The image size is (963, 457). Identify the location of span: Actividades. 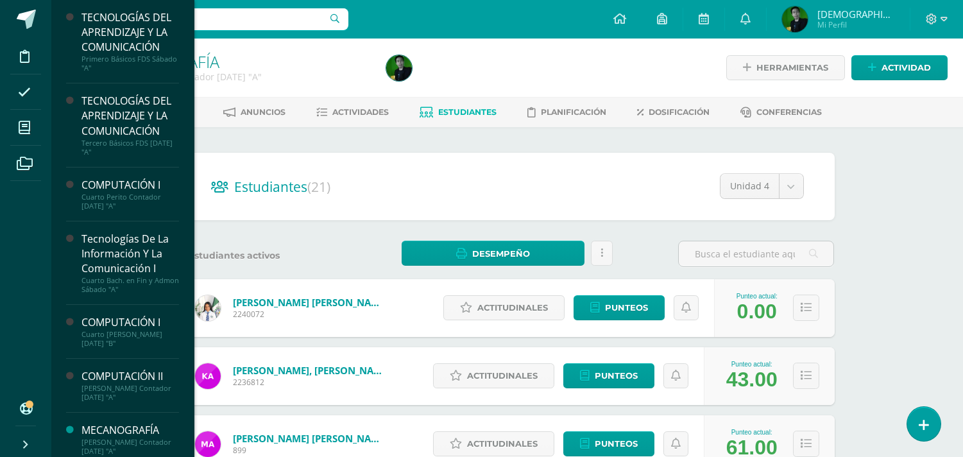
(360, 112).